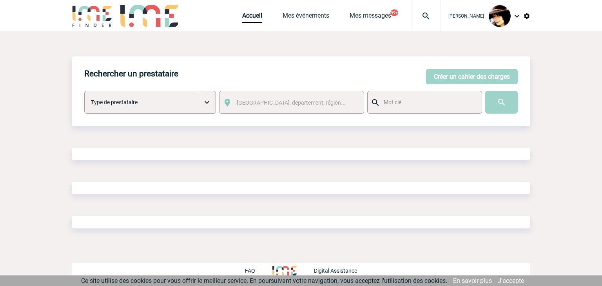 The image size is (602, 286). What do you see at coordinates (250, 271) in the screenshot?
I see `p: FAQ` at bounding box center [250, 271].